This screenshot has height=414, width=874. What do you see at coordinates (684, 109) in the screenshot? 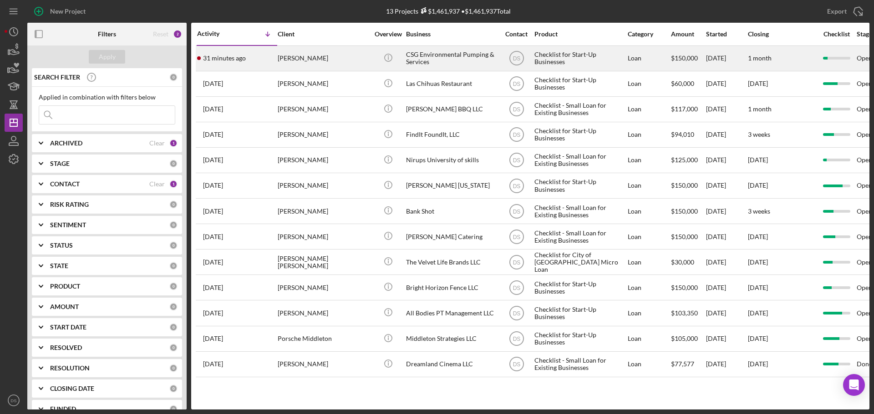
I see `span: $117,000` at bounding box center [684, 109].